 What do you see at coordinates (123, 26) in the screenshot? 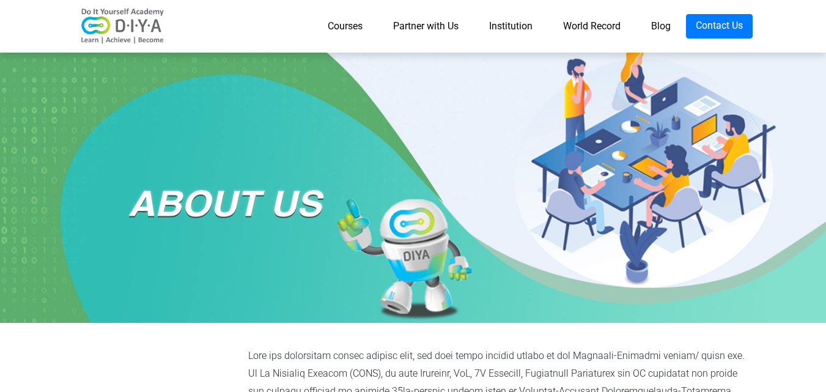
I see `img: logo-v2.png` at bounding box center [123, 26].